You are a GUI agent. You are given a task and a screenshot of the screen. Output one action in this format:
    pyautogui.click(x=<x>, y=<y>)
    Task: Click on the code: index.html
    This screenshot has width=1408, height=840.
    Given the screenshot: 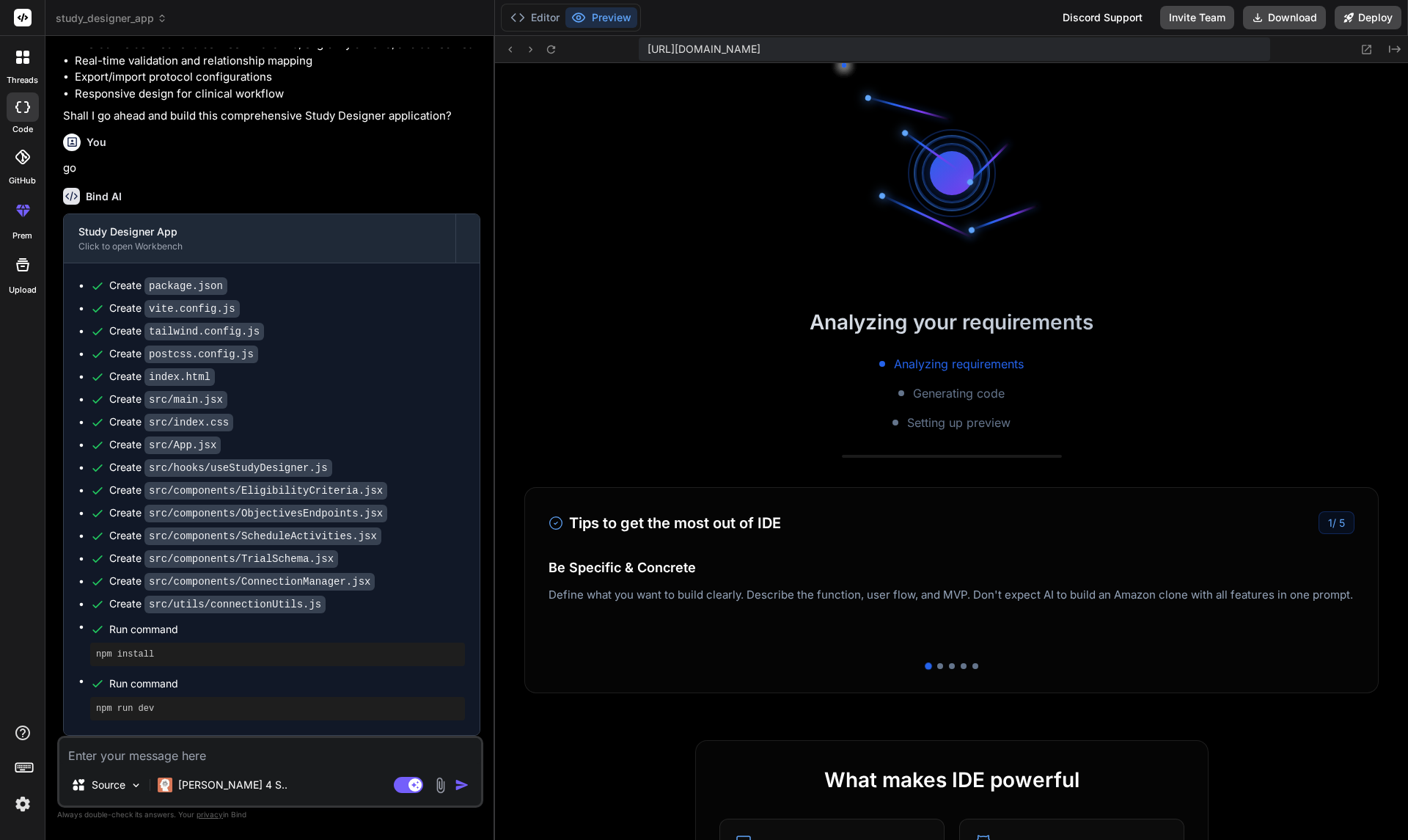 What is the action you would take?
    pyautogui.click(x=180, y=377)
    